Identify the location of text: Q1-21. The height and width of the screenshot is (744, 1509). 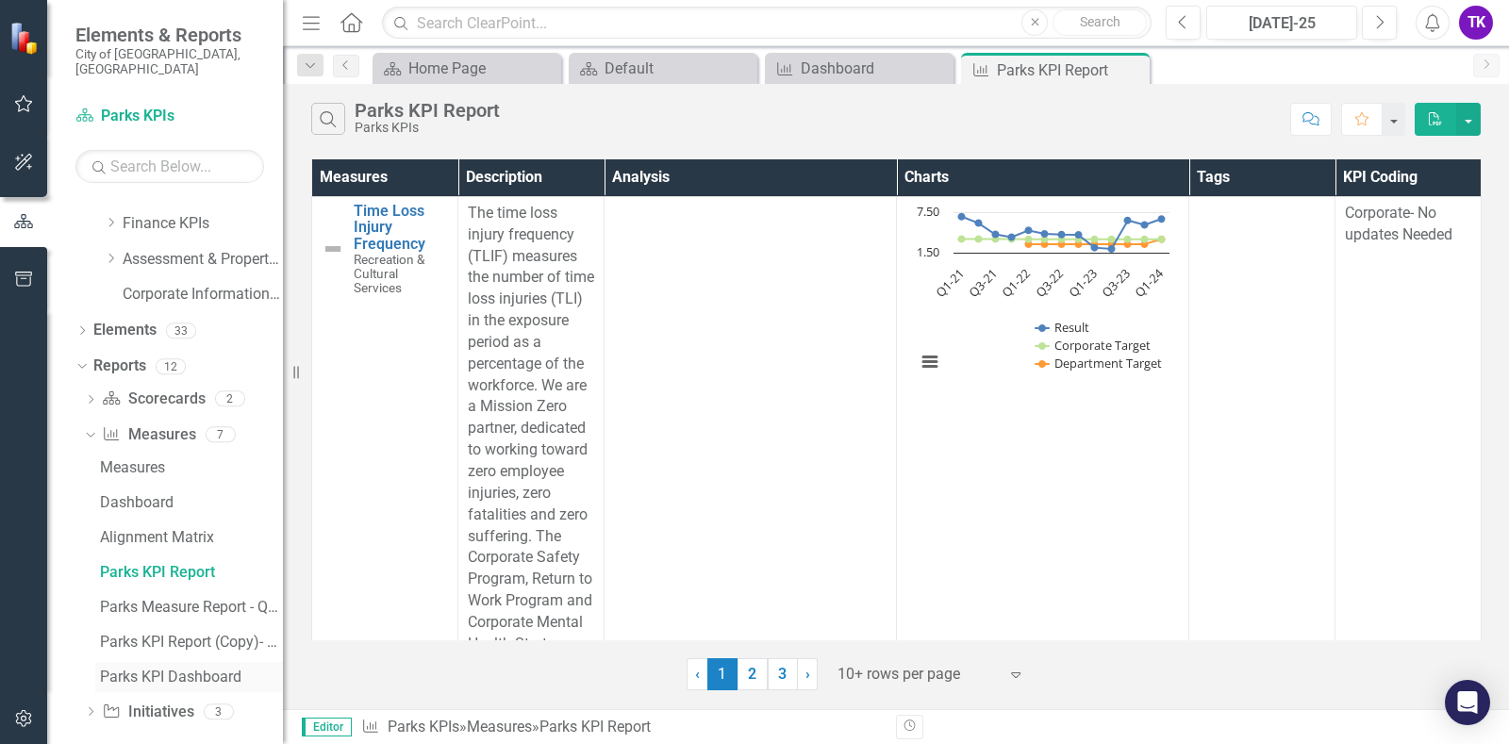
(949, 282).